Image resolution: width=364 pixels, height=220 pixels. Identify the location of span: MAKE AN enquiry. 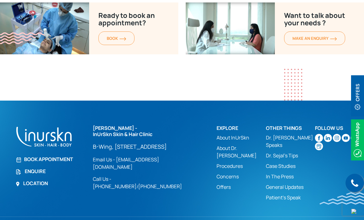
(315, 38).